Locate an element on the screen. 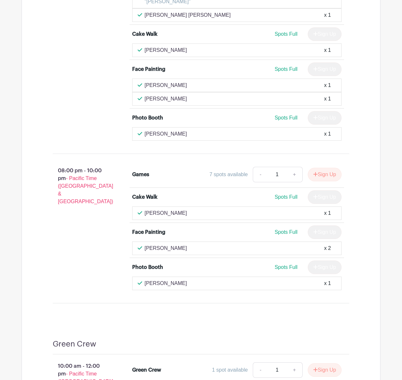 The image size is (402, 380). div: Games is located at coordinates (141, 174).